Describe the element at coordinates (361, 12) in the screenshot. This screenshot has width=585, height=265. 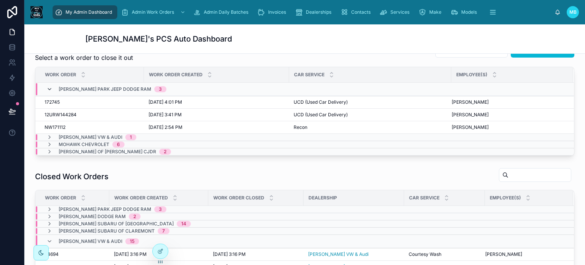
I see `span: Contacts` at that location.